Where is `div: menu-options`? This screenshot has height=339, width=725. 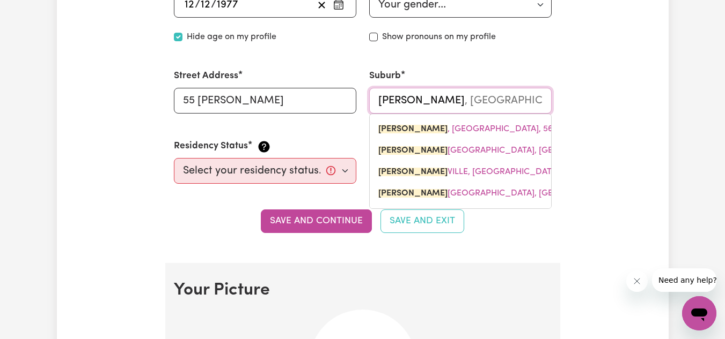 div: menu-options is located at coordinates (460, 161).